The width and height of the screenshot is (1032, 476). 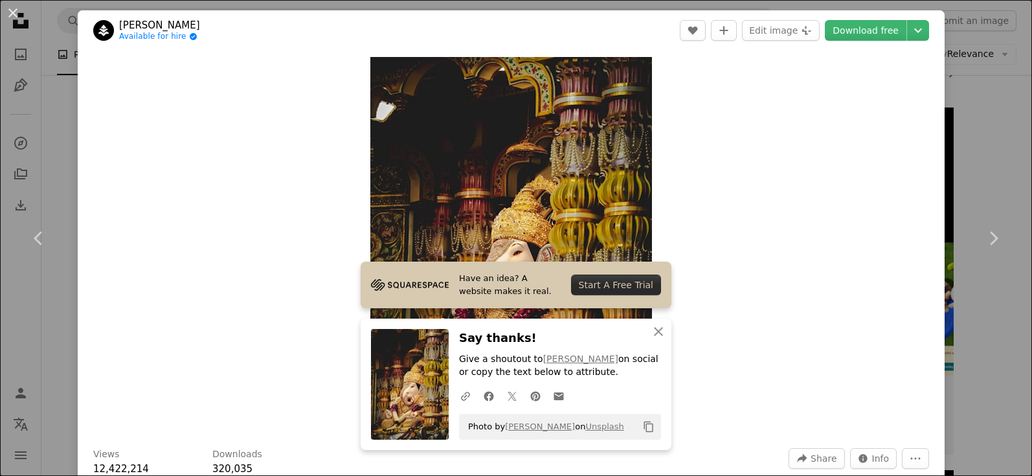 I want to click on img: Lord Ganesha figurine, so click(x=511, y=245).